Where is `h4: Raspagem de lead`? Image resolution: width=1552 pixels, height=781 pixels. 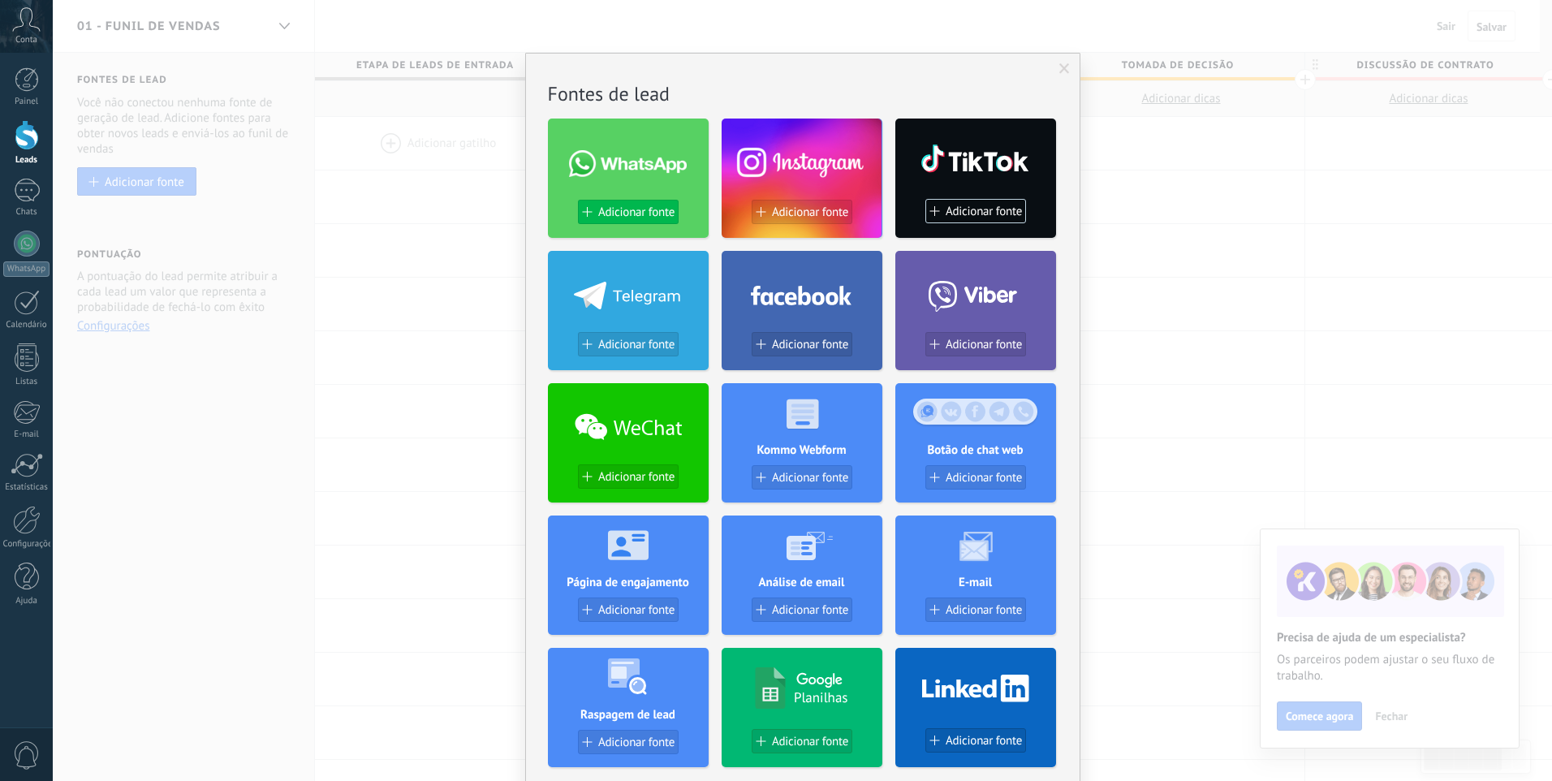 h4: Raspagem de lead is located at coordinates (628, 714).